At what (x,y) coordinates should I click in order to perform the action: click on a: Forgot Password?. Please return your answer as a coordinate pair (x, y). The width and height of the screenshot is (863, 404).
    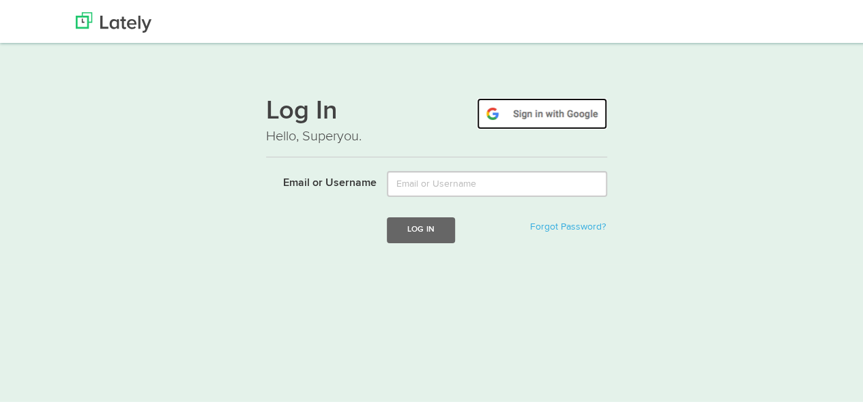
    Looking at the image, I should click on (567, 225).